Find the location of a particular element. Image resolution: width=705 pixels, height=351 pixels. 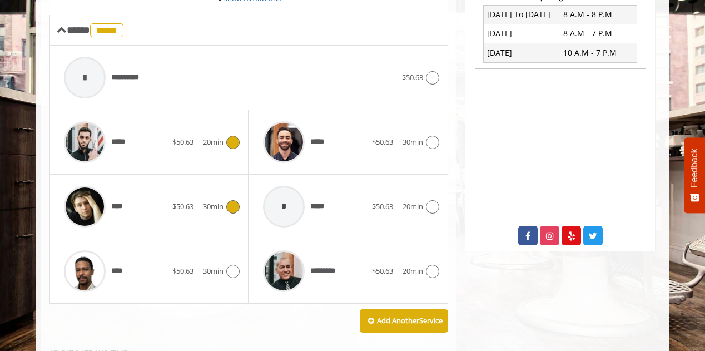

td: 8 A.M - 8 P.M is located at coordinates (598, 14).